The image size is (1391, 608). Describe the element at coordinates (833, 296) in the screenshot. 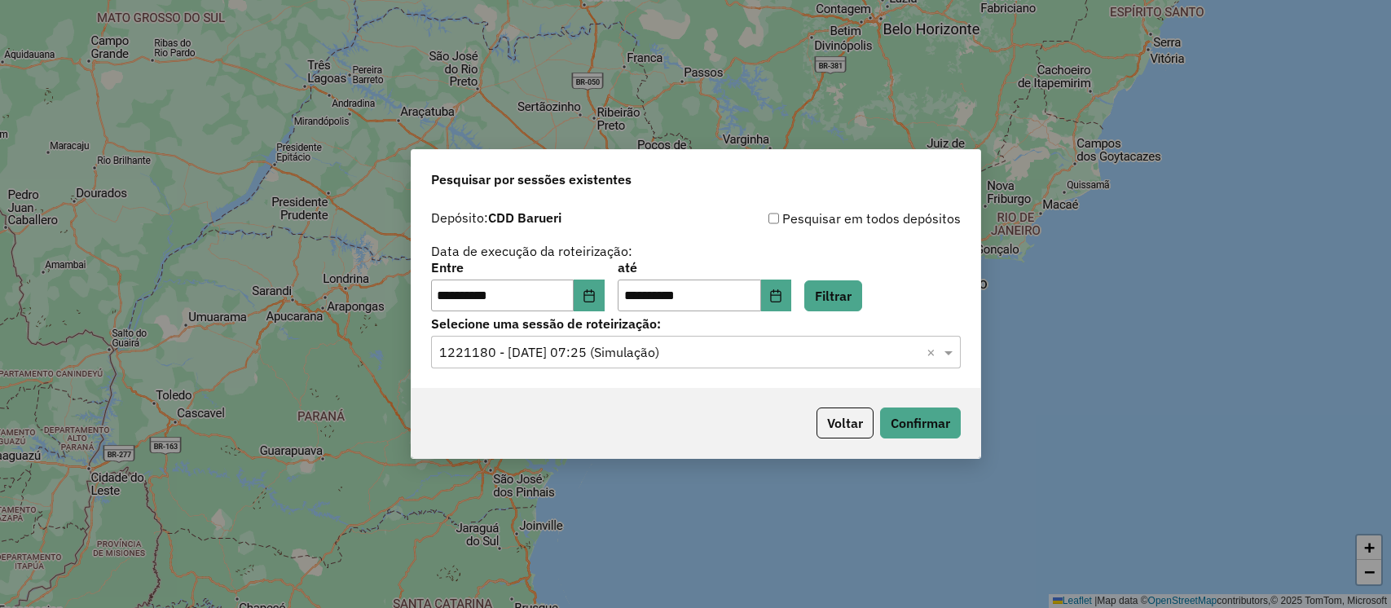

I see `button: Filtrar` at that location.